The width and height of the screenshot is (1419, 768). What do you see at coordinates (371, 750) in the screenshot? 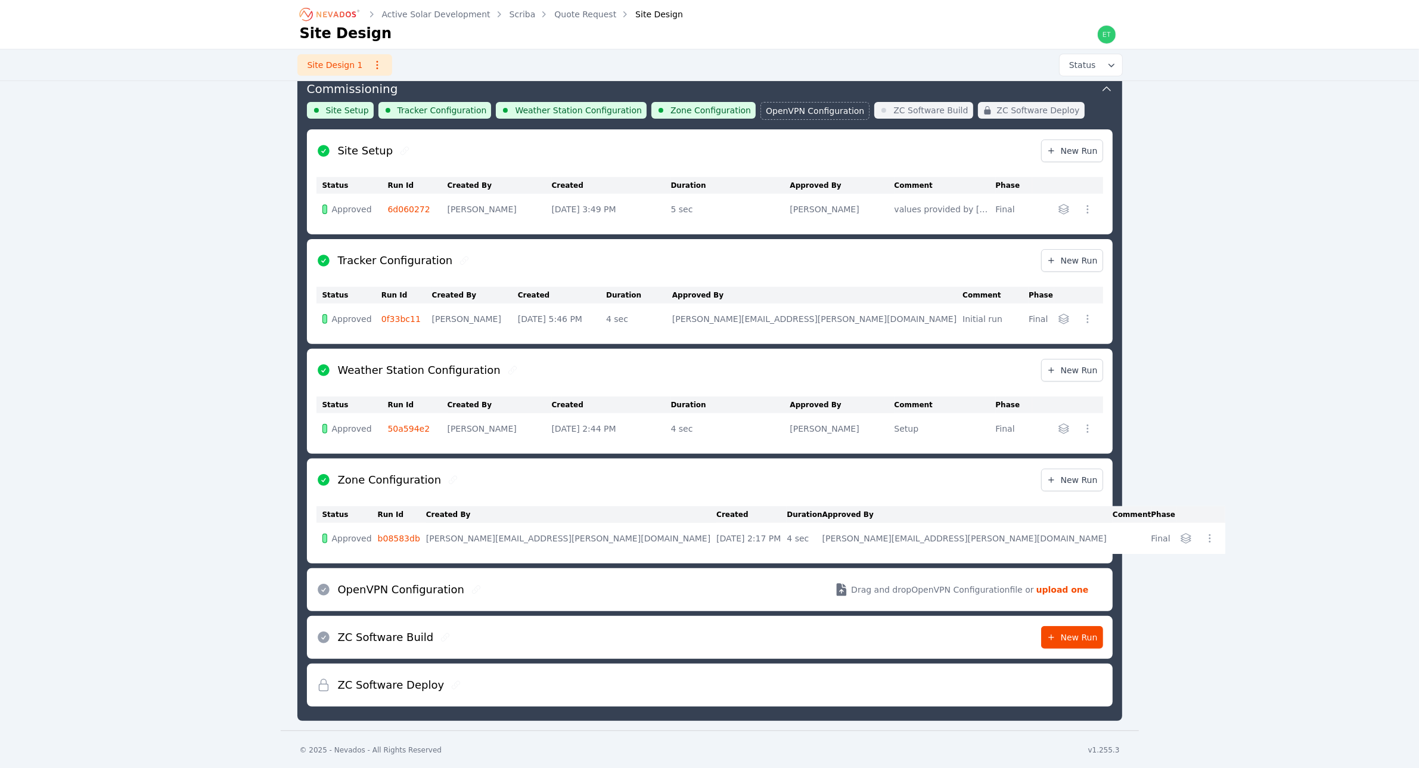
I see `div: © 2025 - Nevados - All Rights Reserved` at bounding box center [371, 750].